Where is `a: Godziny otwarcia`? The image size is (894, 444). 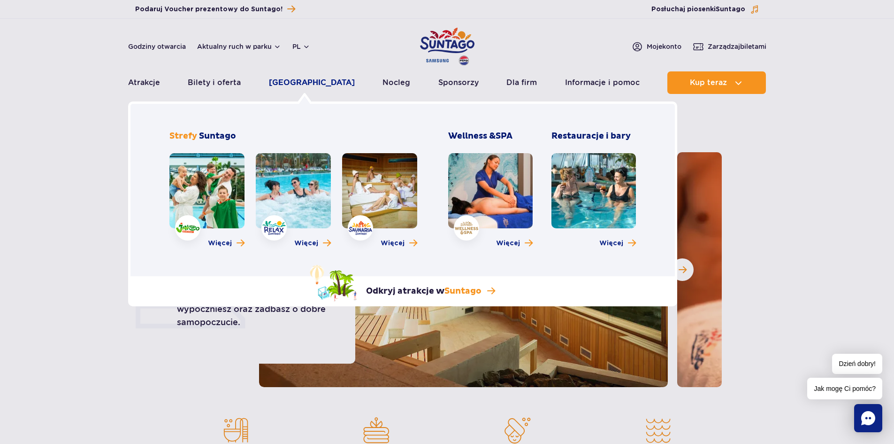
a: Godziny otwarcia is located at coordinates (157, 46).